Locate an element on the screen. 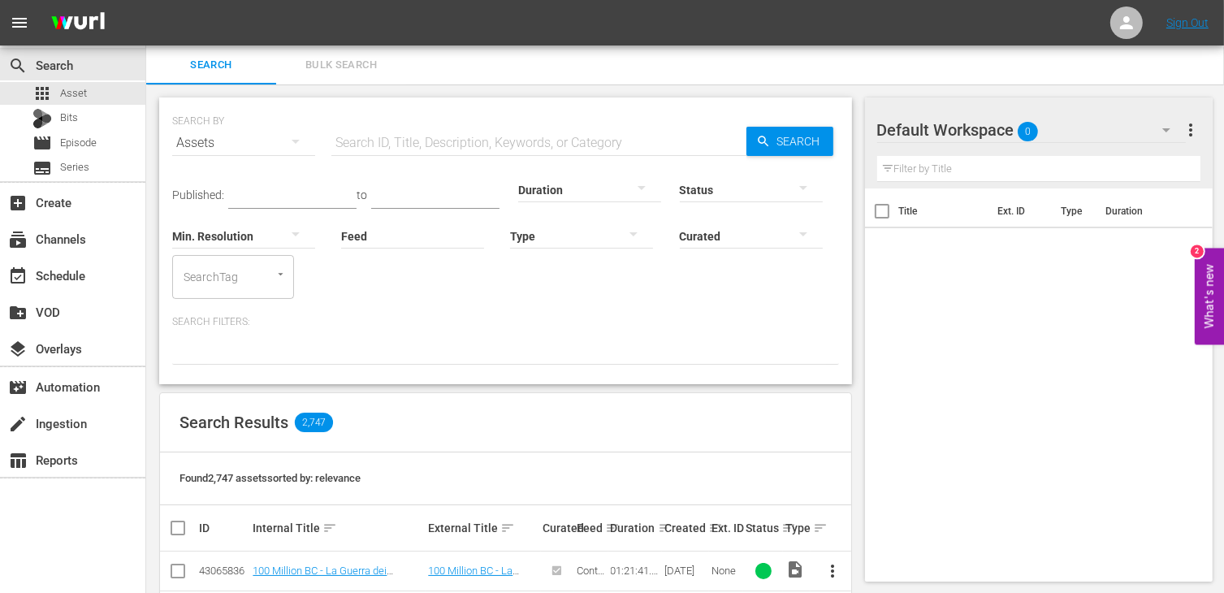 The width and height of the screenshot is (1224, 593). span: Content is located at coordinates (590, 577).